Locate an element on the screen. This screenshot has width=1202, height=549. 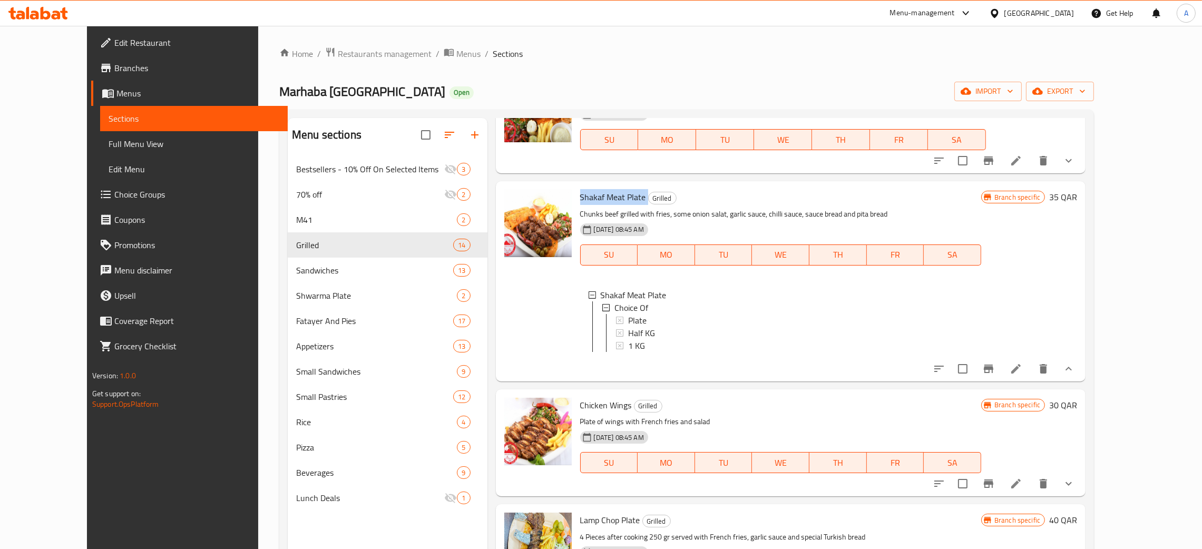
p: 4 Pieces after cooking 250 gr served with French fries, garlic sauce and special Turkish bread is located at coordinates (781, 537).